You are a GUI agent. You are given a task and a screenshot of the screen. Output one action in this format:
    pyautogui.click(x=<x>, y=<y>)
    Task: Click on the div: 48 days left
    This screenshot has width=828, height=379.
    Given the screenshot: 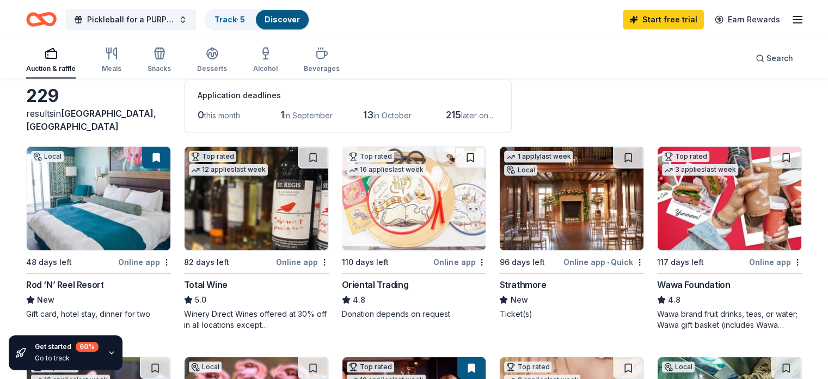 What is the action you would take?
    pyautogui.click(x=49, y=262)
    